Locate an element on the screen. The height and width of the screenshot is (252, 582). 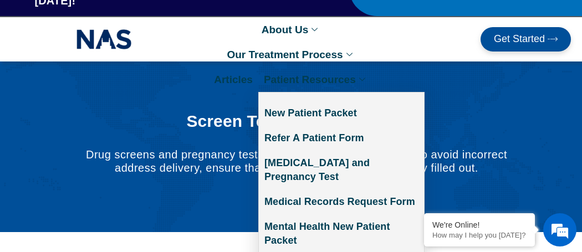
span: Get Started is located at coordinates (520, 39).